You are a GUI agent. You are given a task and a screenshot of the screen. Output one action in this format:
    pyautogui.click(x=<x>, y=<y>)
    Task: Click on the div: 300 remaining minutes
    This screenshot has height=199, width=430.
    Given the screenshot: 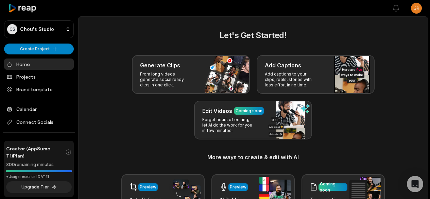 What is the action you would take?
    pyautogui.click(x=39, y=165)
    